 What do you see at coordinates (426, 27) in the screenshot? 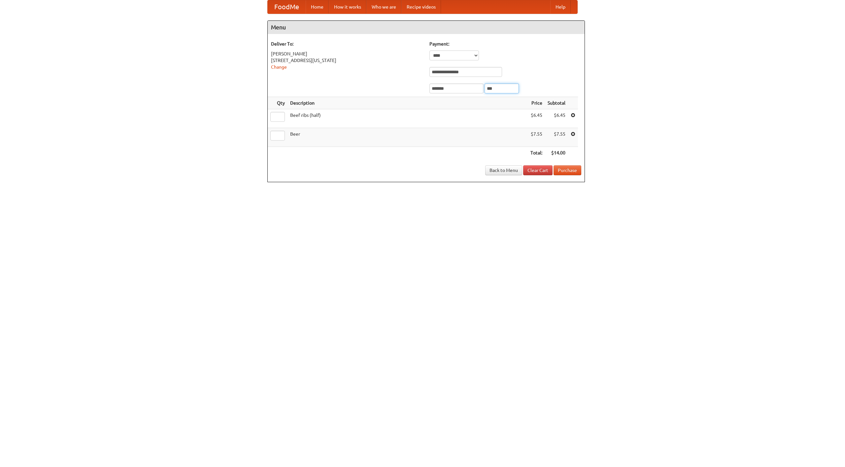
I see `h4: Menu` at bounding box center [426, 27].